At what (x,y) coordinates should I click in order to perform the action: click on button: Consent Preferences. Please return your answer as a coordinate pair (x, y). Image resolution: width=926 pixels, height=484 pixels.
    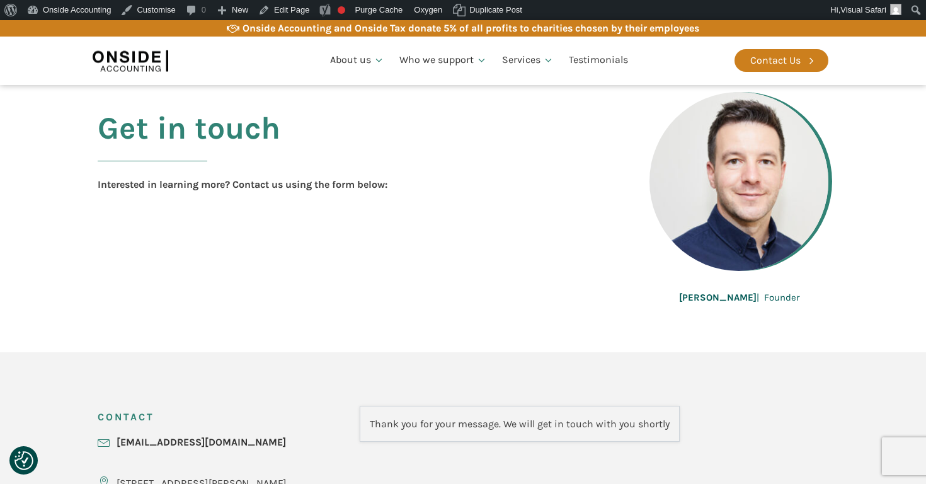
    Looking at the image, I should click on (24, 460).